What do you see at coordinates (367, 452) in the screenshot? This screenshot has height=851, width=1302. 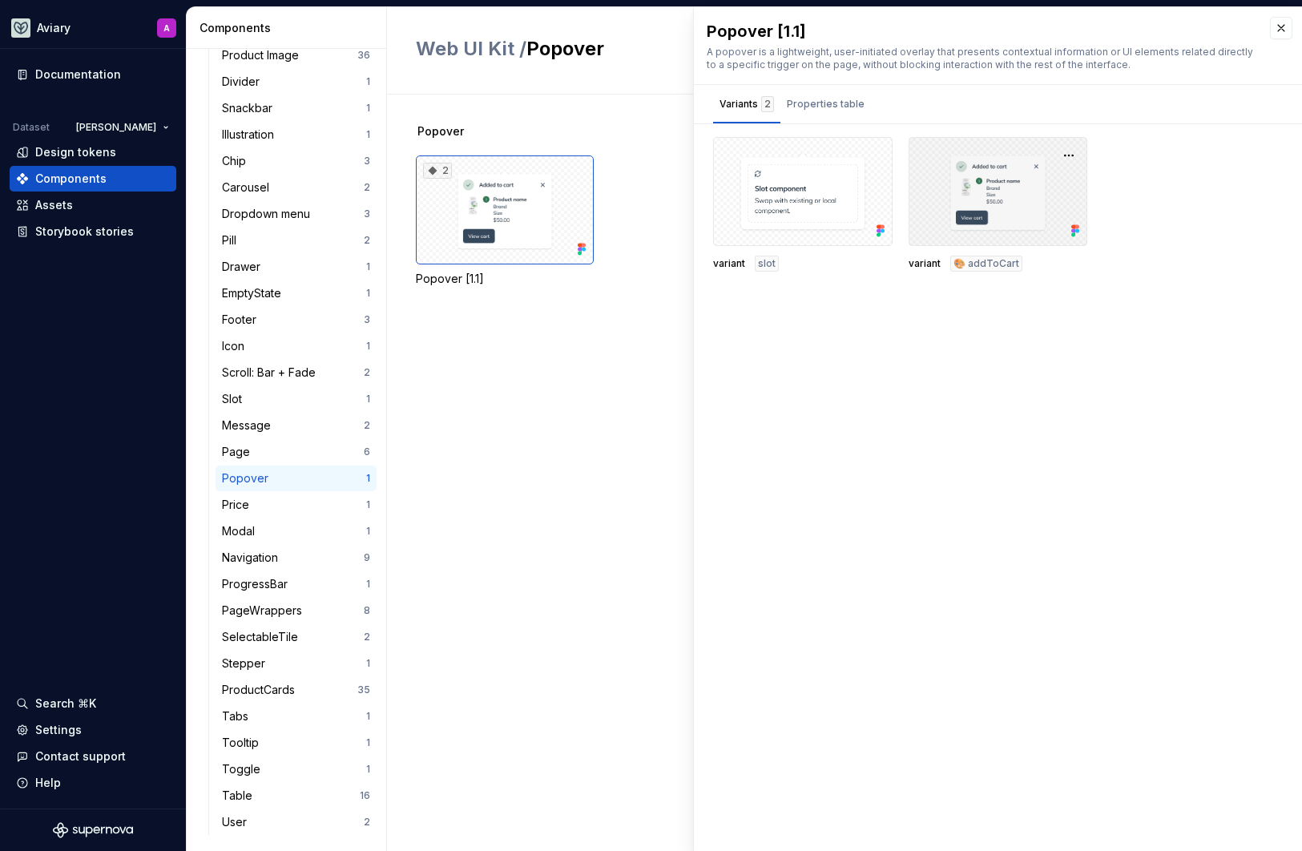 I see `div: 6` at bounding box center [367, 452].